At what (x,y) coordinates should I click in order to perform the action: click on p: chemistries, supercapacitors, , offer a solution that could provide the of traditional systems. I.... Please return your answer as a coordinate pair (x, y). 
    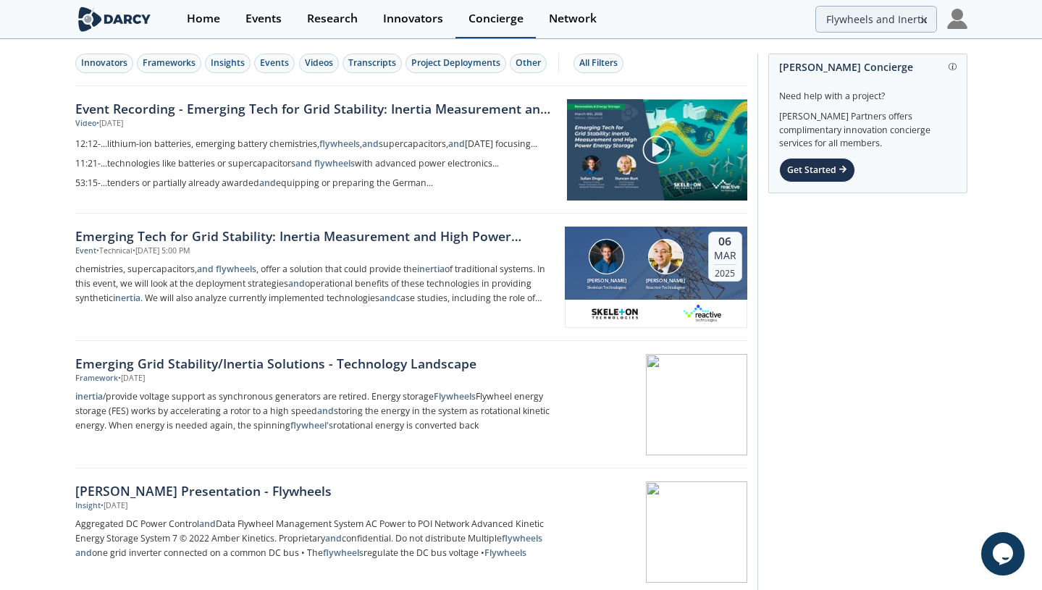
    Looking at the image, I should click on (315, 284).